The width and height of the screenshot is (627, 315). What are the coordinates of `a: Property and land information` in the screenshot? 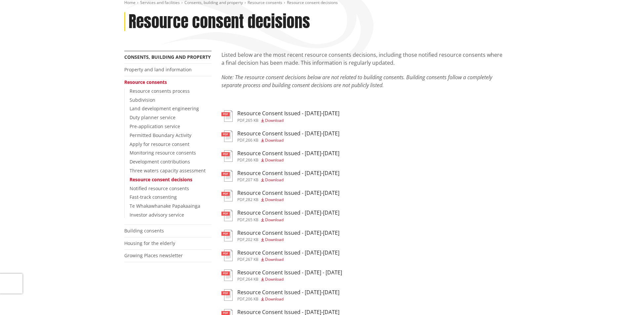 It's located at (158, 69).